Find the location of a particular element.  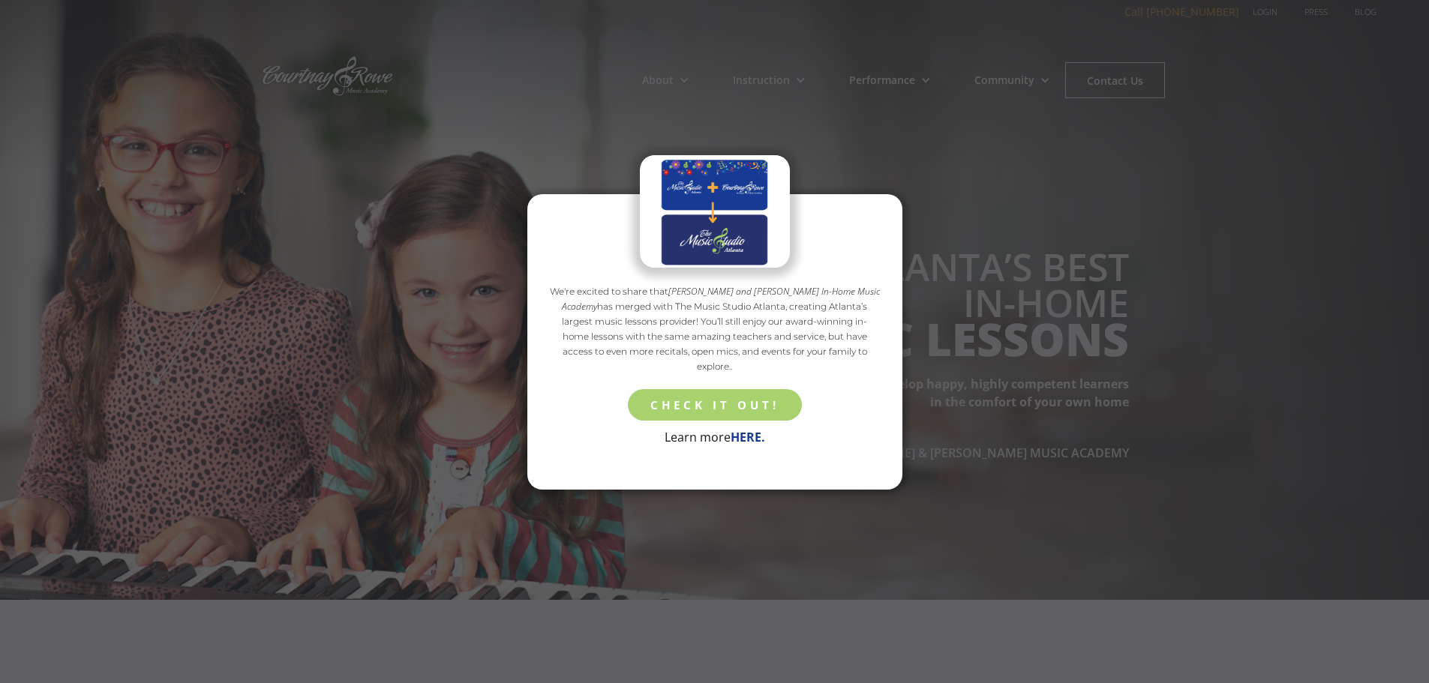

a: CHECK IT OUT! is located at coordinates (715, 405).